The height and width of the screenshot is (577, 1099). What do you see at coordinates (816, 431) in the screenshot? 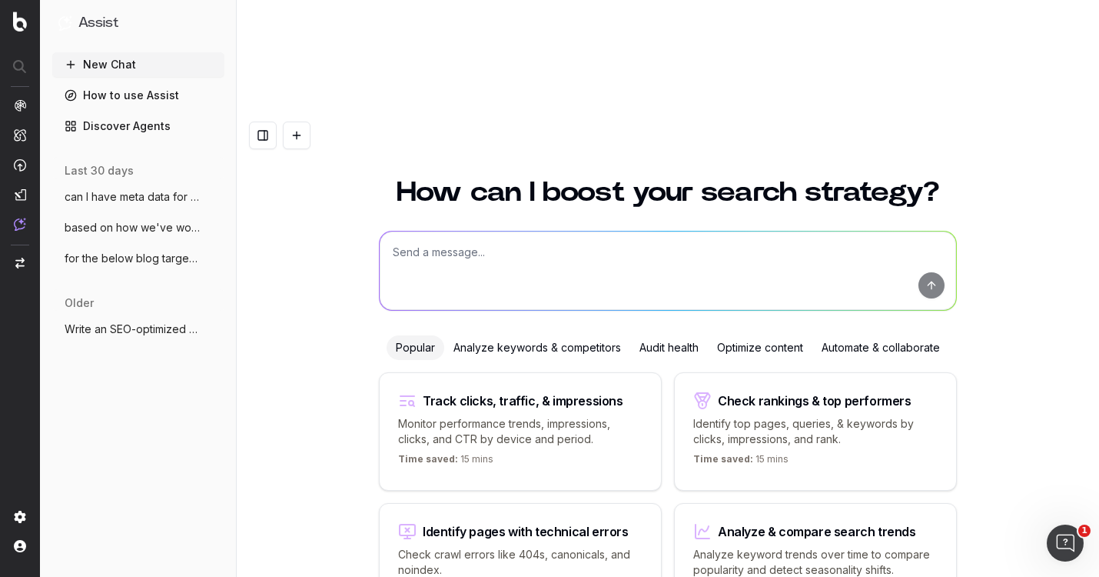
I see `p: Identify top pages, queries, & keywords by clicks, impressions, and rank.` at bounding box center [816, 431].